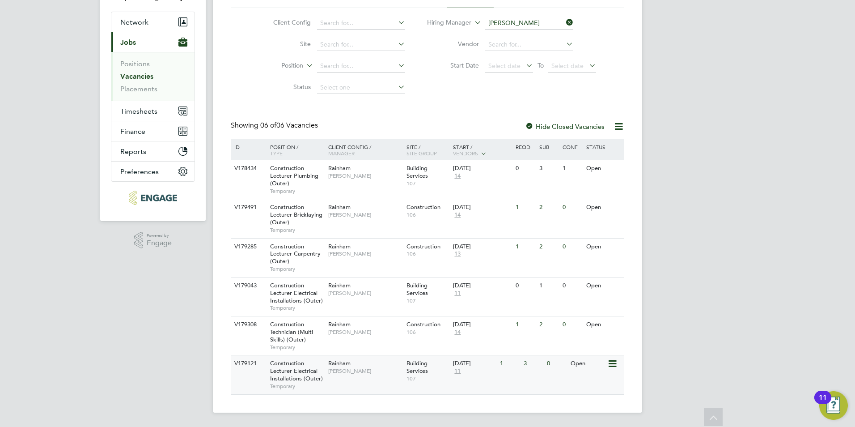 This screenshot has height=427, width=855. I want to click on span: Type, so click(276, 153).